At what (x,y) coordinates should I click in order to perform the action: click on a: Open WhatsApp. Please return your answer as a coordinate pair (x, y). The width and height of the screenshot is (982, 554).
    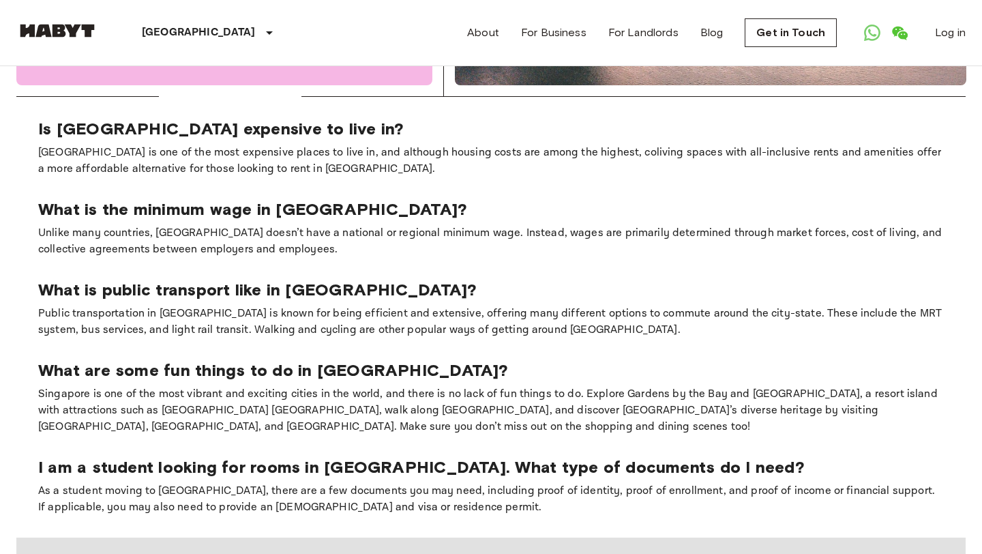
    Looking at the image, I should click on (872, 33).